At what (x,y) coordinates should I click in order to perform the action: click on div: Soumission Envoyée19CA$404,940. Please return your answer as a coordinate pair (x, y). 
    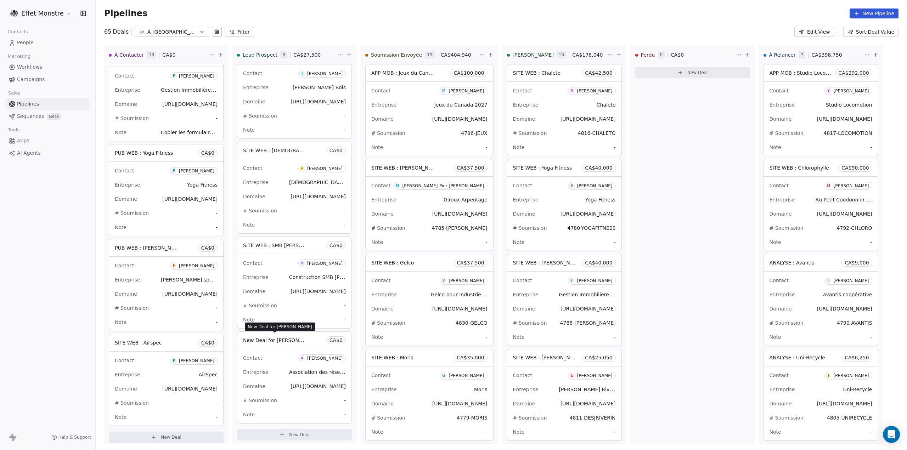
    Looking at the image, I should click on (422, 55).